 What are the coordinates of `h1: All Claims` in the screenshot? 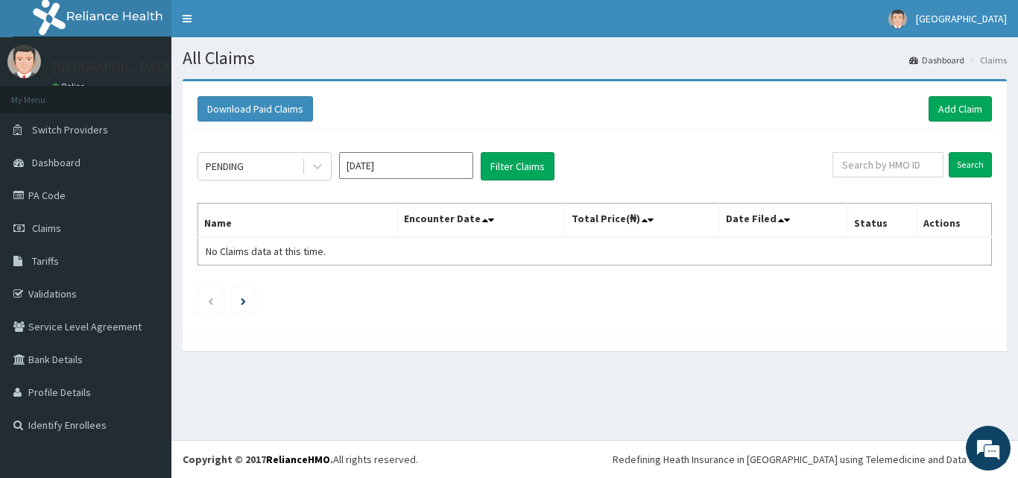 It's located at (595, 58).